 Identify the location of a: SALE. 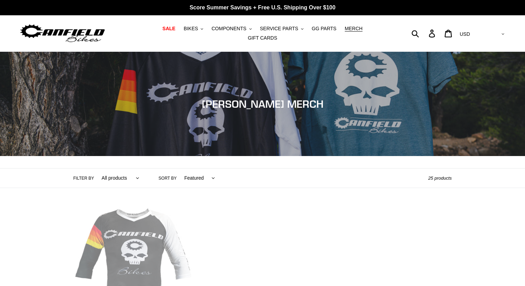
(169, 28).